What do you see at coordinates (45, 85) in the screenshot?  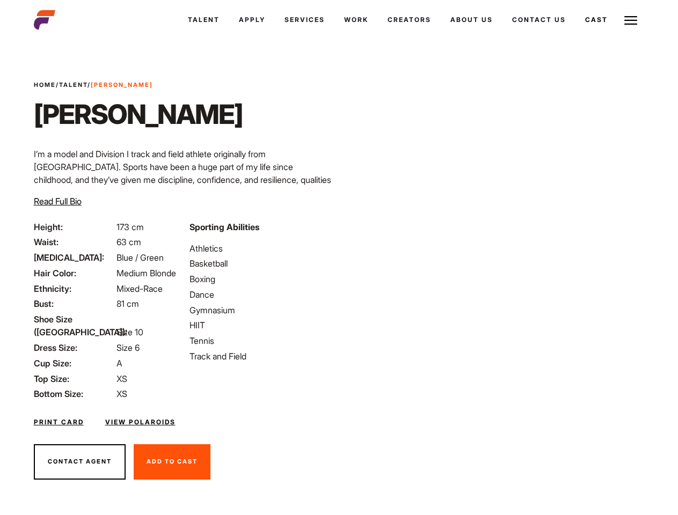 I see `a: Home` at bounding box center [45, 85].